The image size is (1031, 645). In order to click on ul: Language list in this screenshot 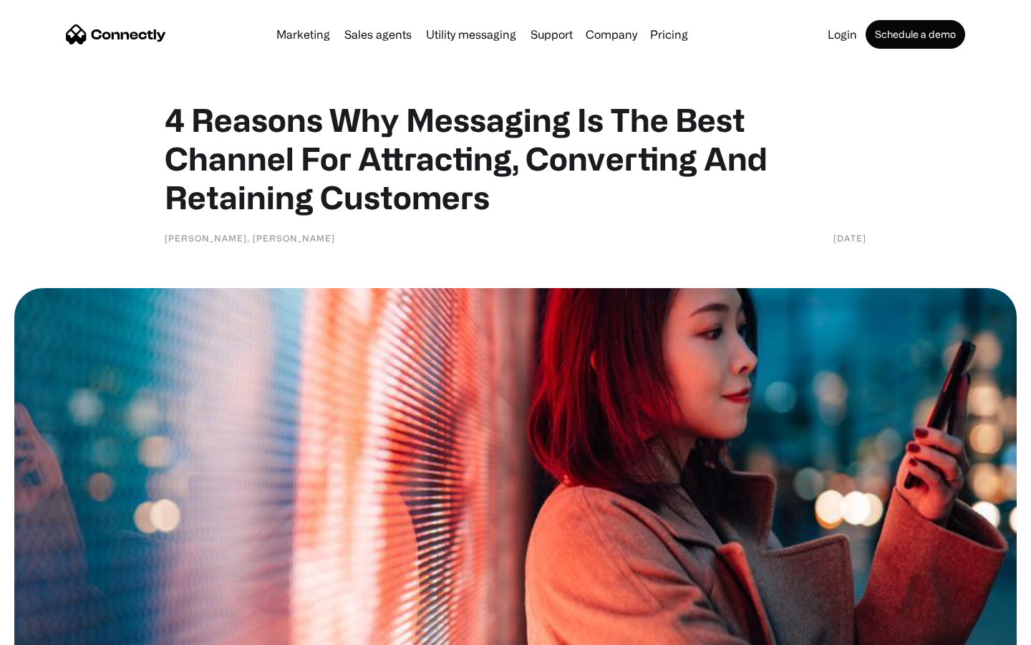, I will do `click(57, 630)`.